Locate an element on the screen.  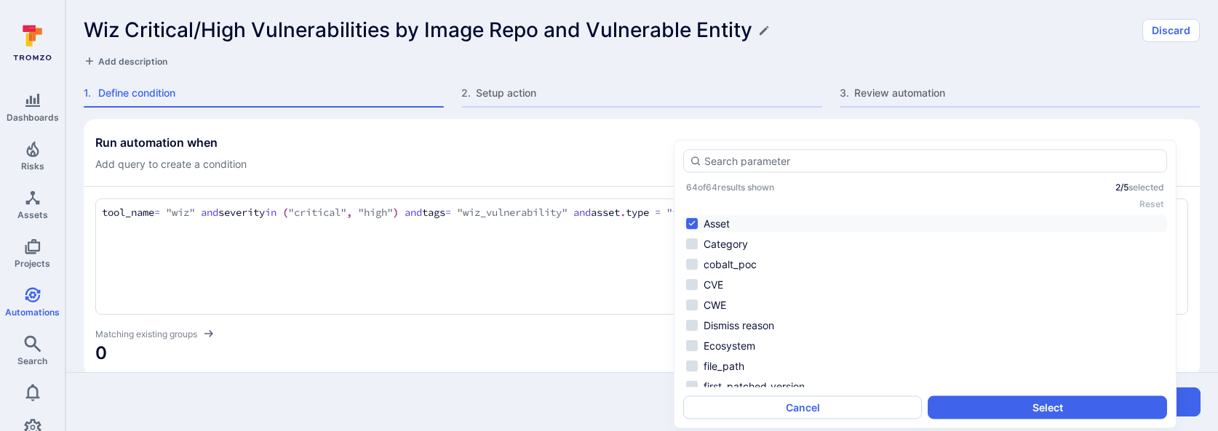
li: Ecosystem is located at coordinates (925, 346).